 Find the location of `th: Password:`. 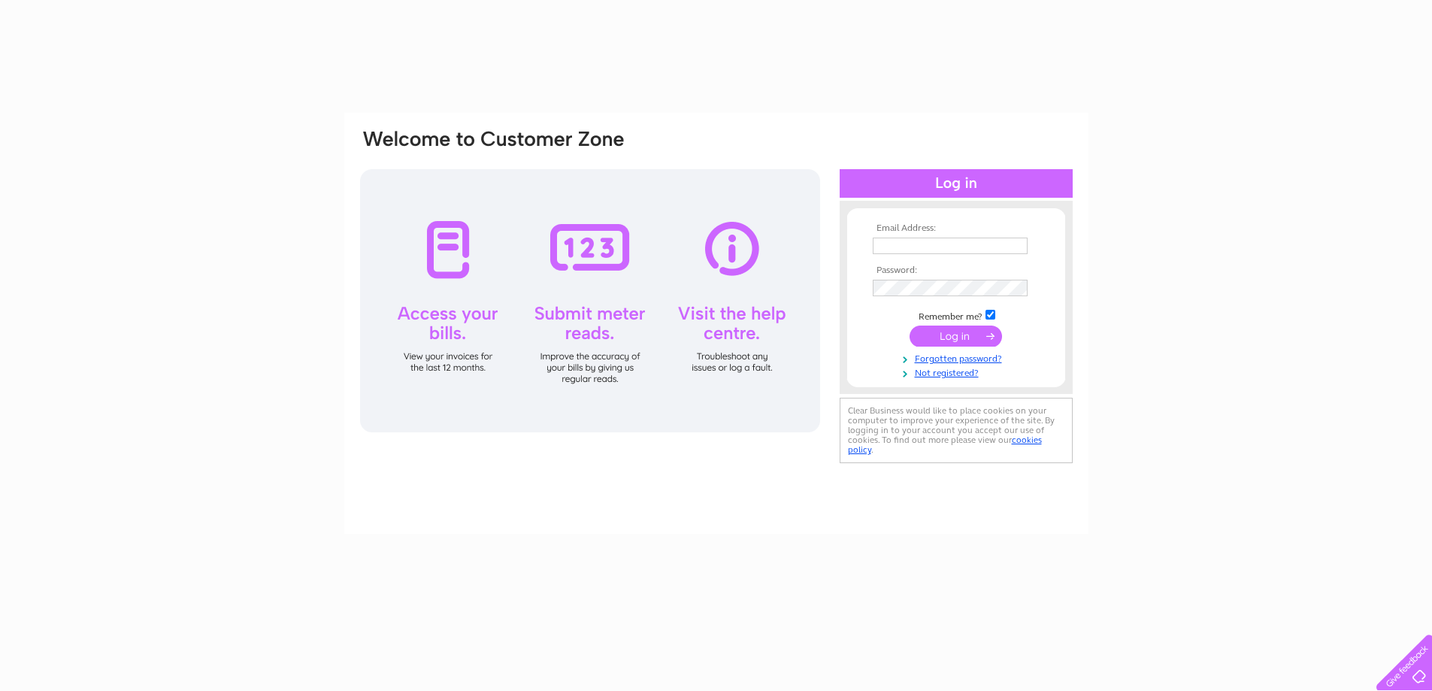

th: Password: is located at coordinates (956, 271).